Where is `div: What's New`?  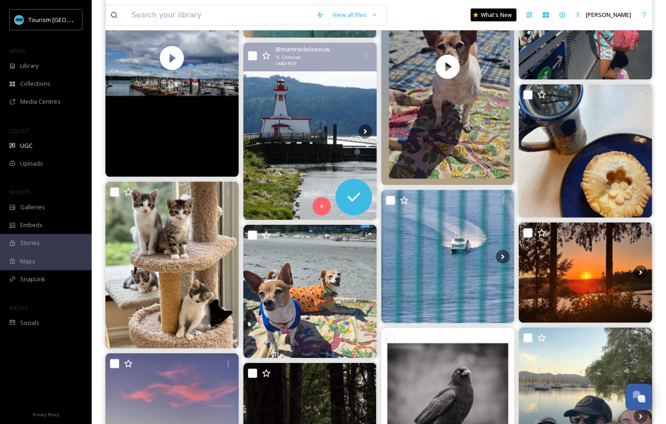
div: What's New is located at coordinates (494, 15).